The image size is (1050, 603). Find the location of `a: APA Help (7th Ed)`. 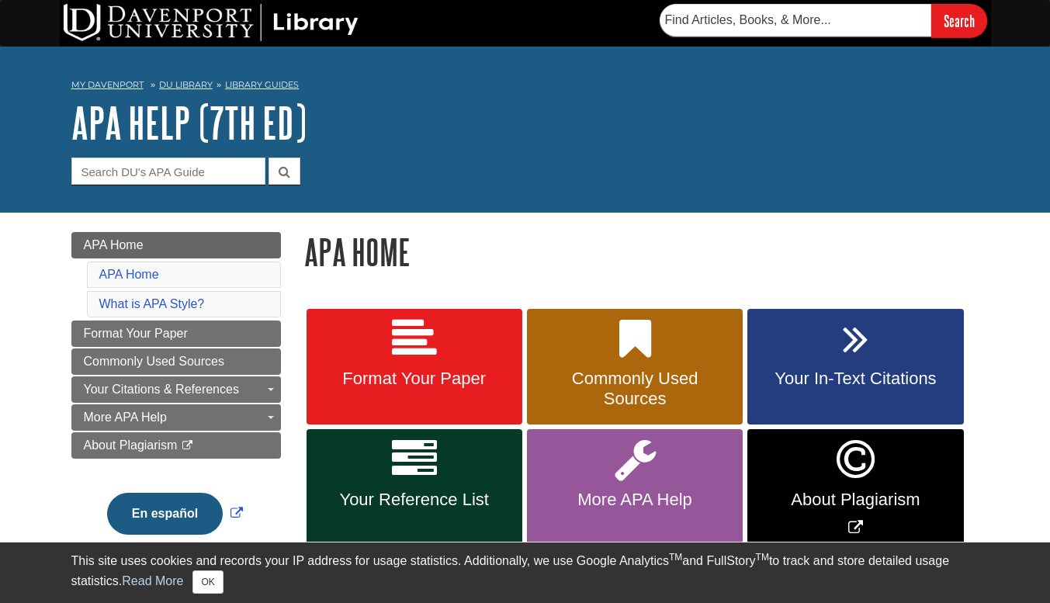

a: APA Help (7th Ed) is located at coordinates (189, 123).